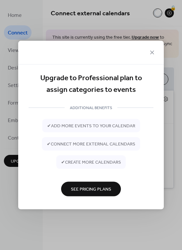 The height and width of the screenshot is (250, 182). Describe the element at coordinates (91, 84) in the screenshot. I see `div: Upgrade to Professional plan to assign categories to events` at that location.